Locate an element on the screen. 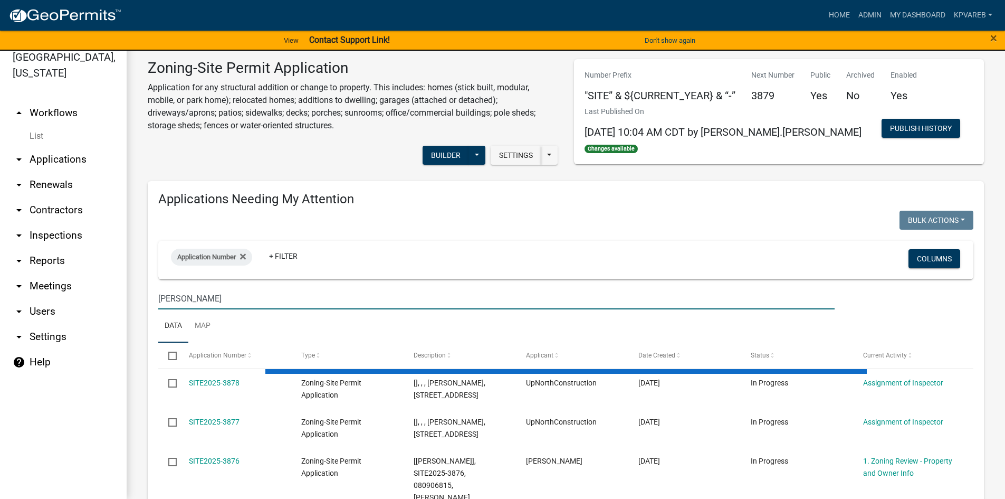 This screenshot has width=1005, height=499. button: Bulk Actions is located at coordinates (937, 220).